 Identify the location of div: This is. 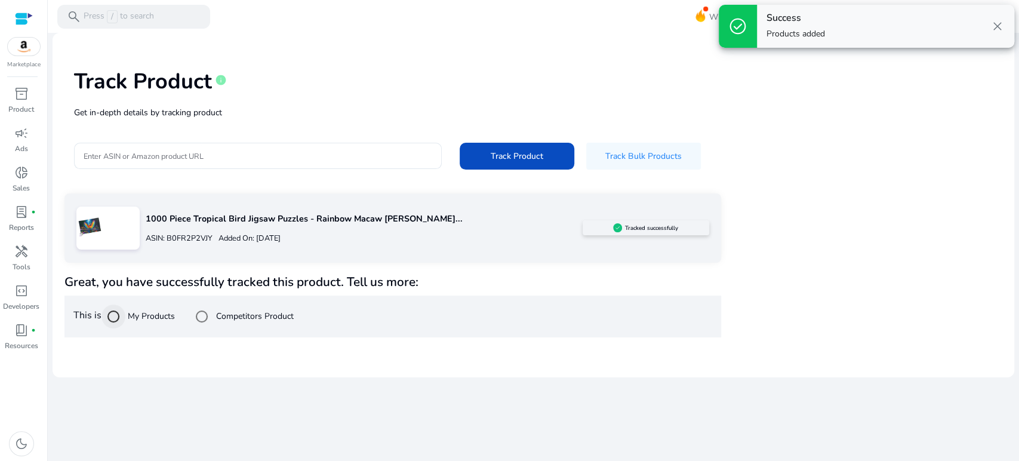
(393, 317).